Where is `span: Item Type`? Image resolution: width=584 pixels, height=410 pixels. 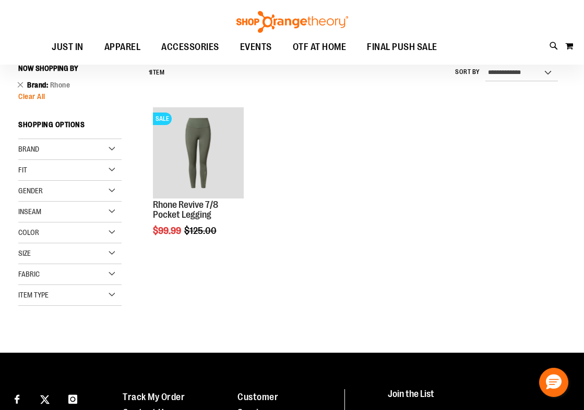 span: Item Type is located at coordinates (33, 295).